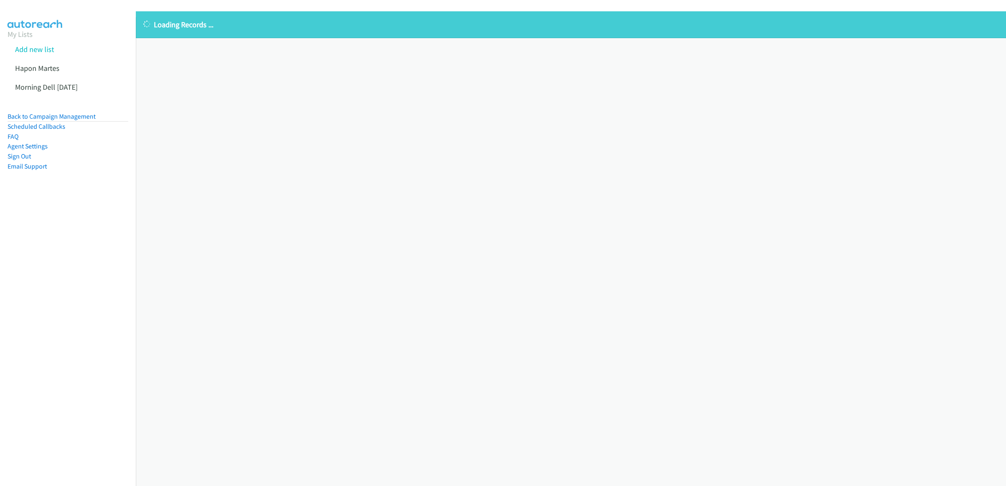 This screenshot has height=486, width=1006. Describe the element at coordinates (27, 166) in the screenshot. I see `a: Email Support` at that location.